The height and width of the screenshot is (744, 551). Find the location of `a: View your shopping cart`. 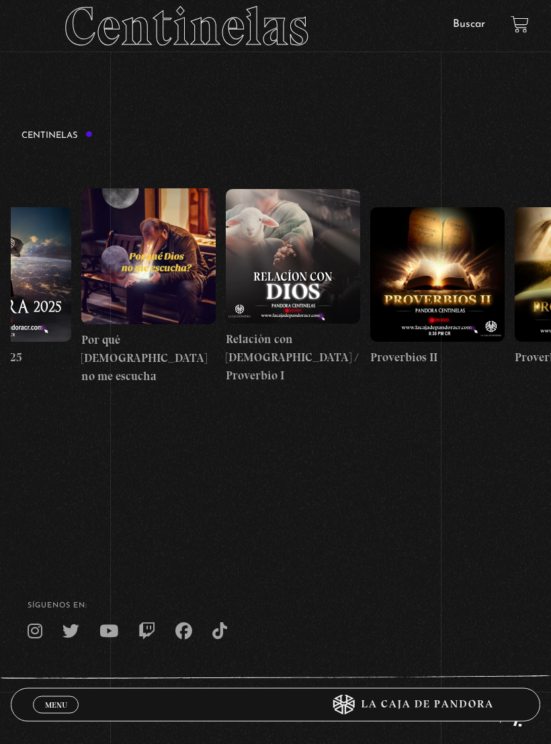

a: View your shopping cart is located at coordinates (520, 24).